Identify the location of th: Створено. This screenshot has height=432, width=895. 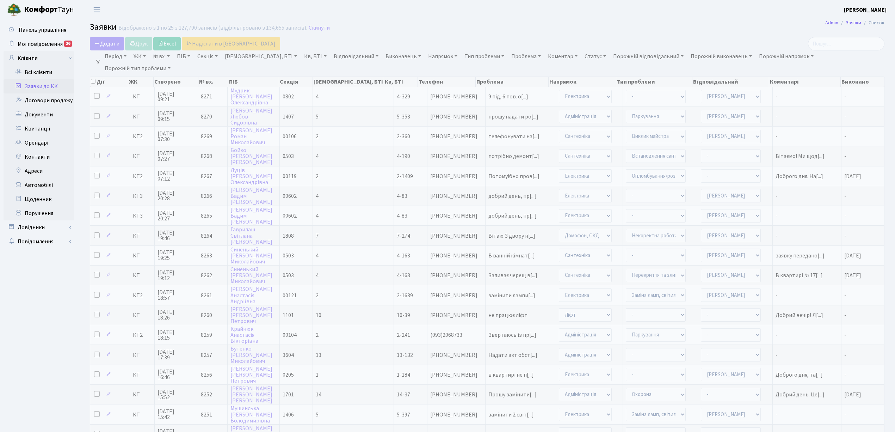
(176, 82).